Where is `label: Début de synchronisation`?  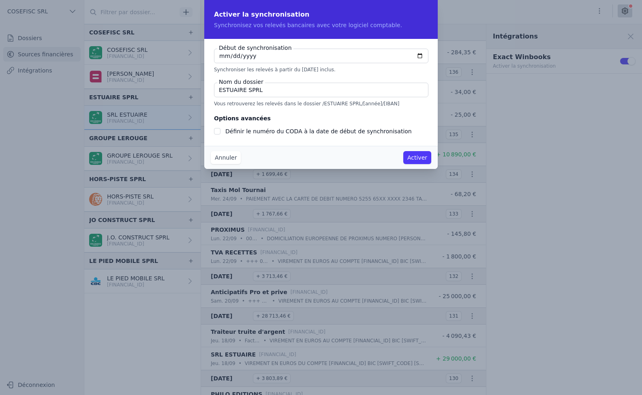 label: Début de synchronisation is located at coordinates (255, 48).